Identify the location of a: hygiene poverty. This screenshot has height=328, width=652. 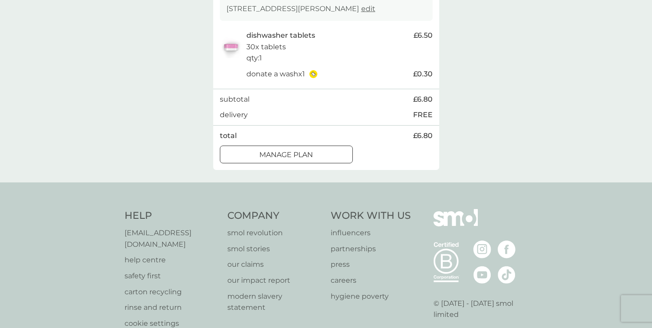
(371, 296).